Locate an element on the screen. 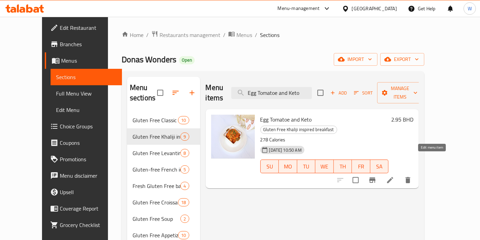 This screenshot has height=240, width=480. span: Gluten Free Croissant is located at coordinates (155, 202).